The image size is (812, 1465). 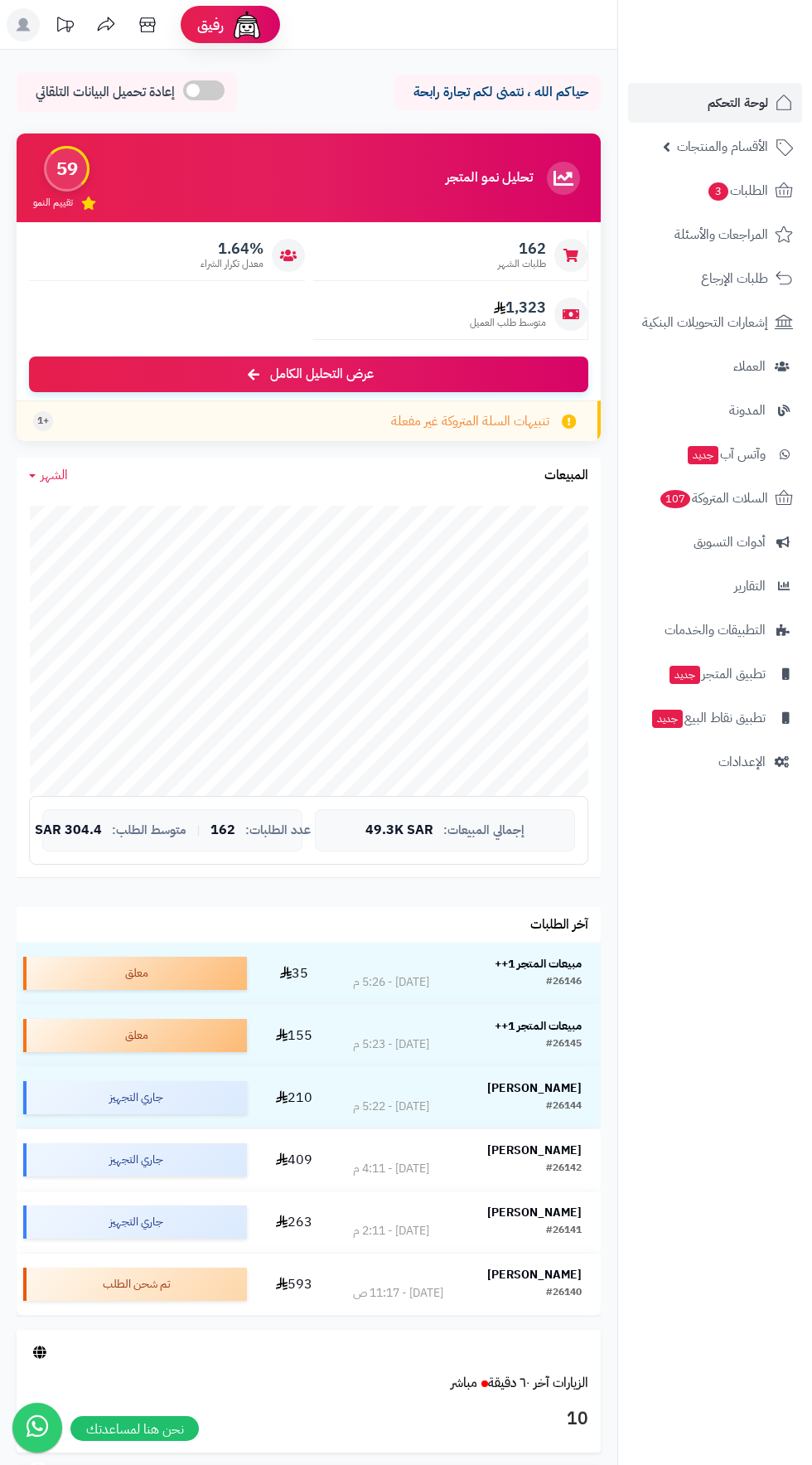 I want to click on span: إعادة تحميل البيانات التلقائي, so click(x=105, y=92).